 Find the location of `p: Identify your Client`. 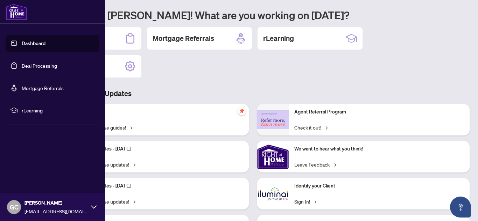

p: Identify your Client is located at coordinates (379, 186).